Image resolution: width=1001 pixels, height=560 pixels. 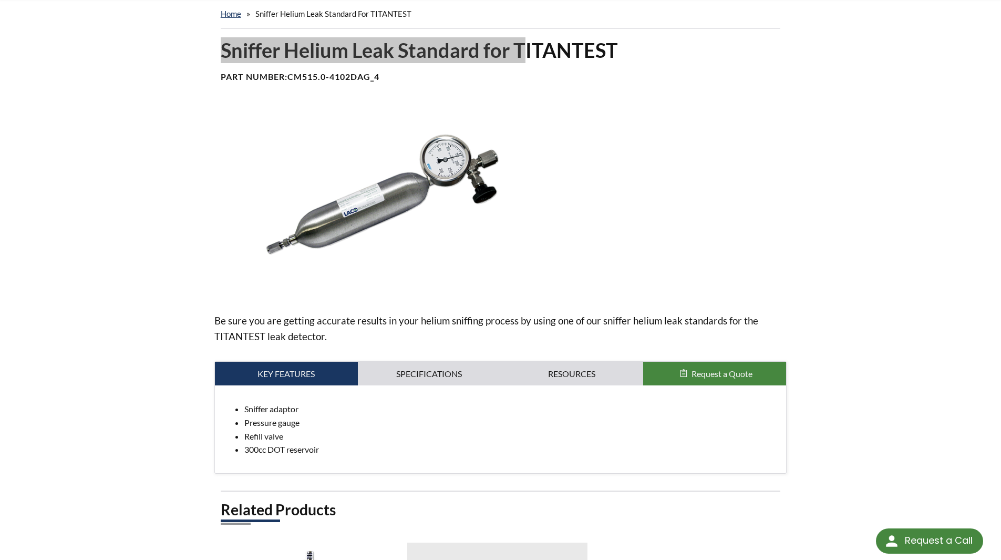 What do you see at coordinates (511, 423) in the screenshot?
I see `li: Pressure gauge` at bounding box center [511, 423].